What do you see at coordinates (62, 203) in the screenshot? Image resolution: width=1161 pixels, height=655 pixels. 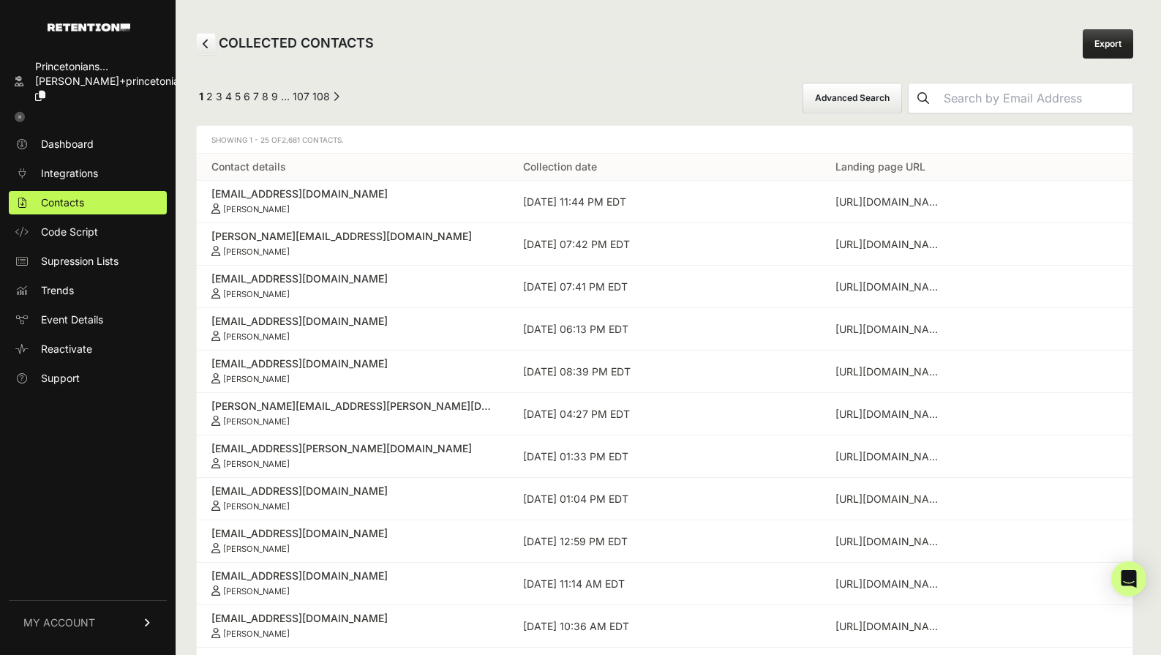 I see `span: Contacts` at bounding box center [62, 203].